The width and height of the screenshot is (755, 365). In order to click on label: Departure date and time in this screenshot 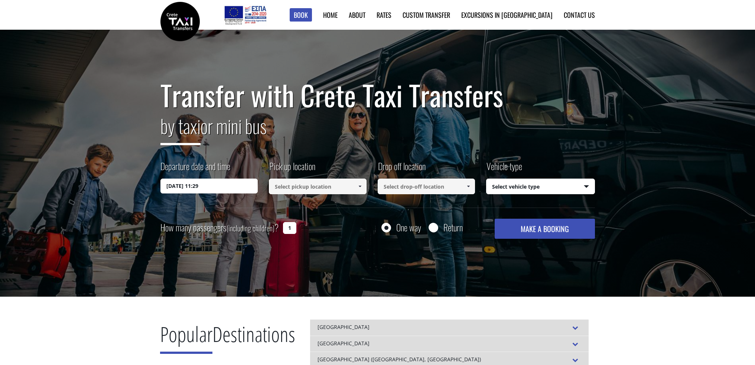, I will do `click(195, 169)`.